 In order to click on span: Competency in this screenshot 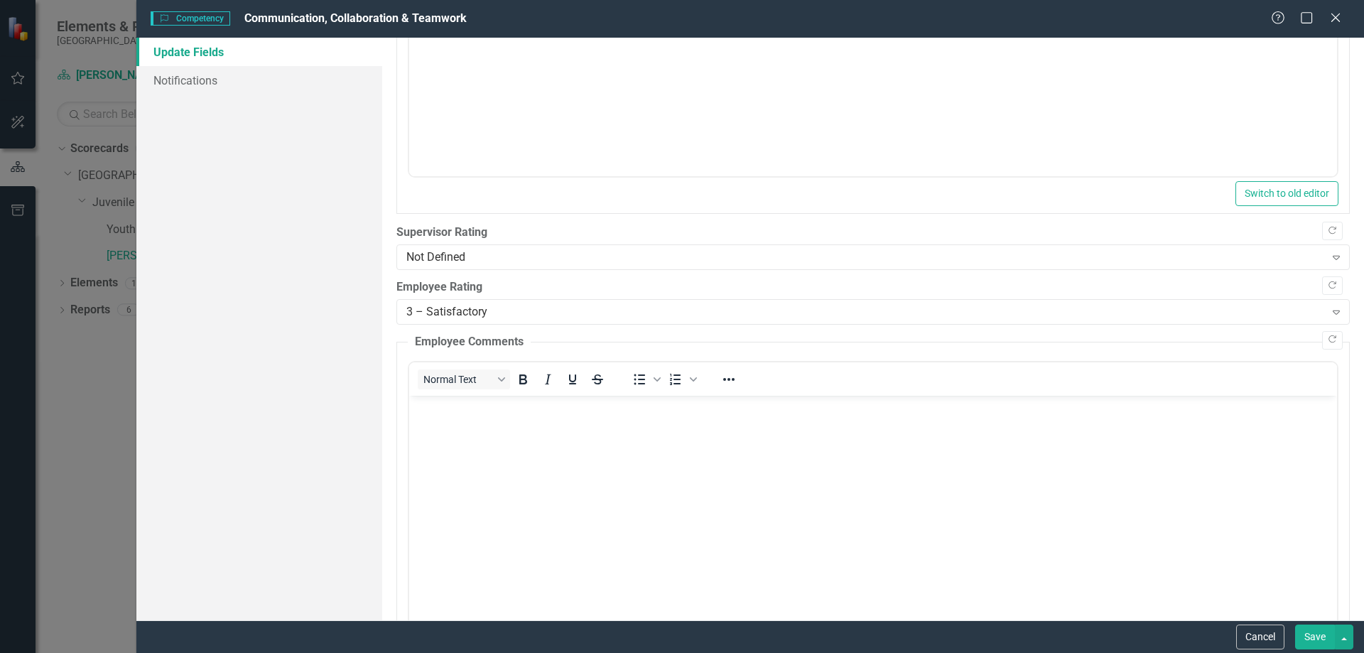, I will do `click(190, 18)`.